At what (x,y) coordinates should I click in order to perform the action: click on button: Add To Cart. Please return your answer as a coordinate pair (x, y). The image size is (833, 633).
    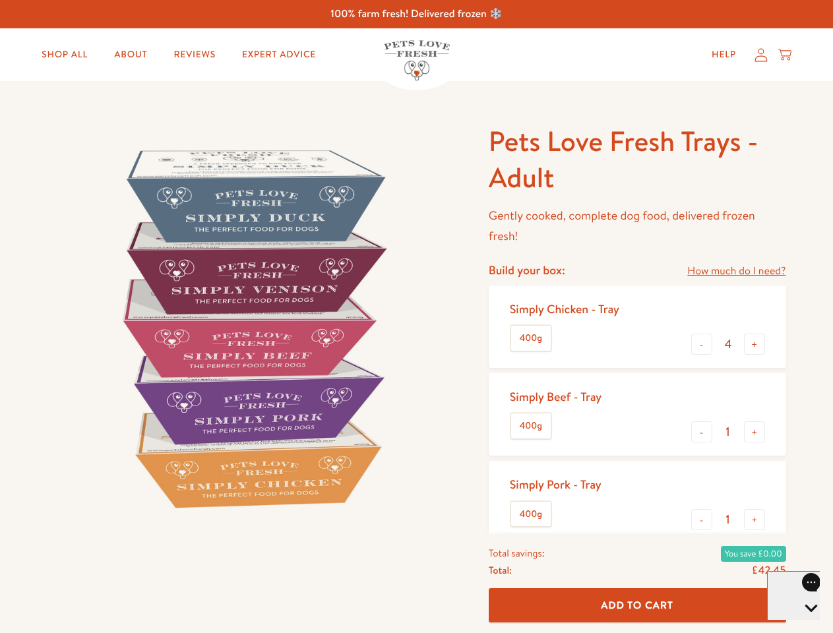
    Looking at the image, I should click on (637, 606).